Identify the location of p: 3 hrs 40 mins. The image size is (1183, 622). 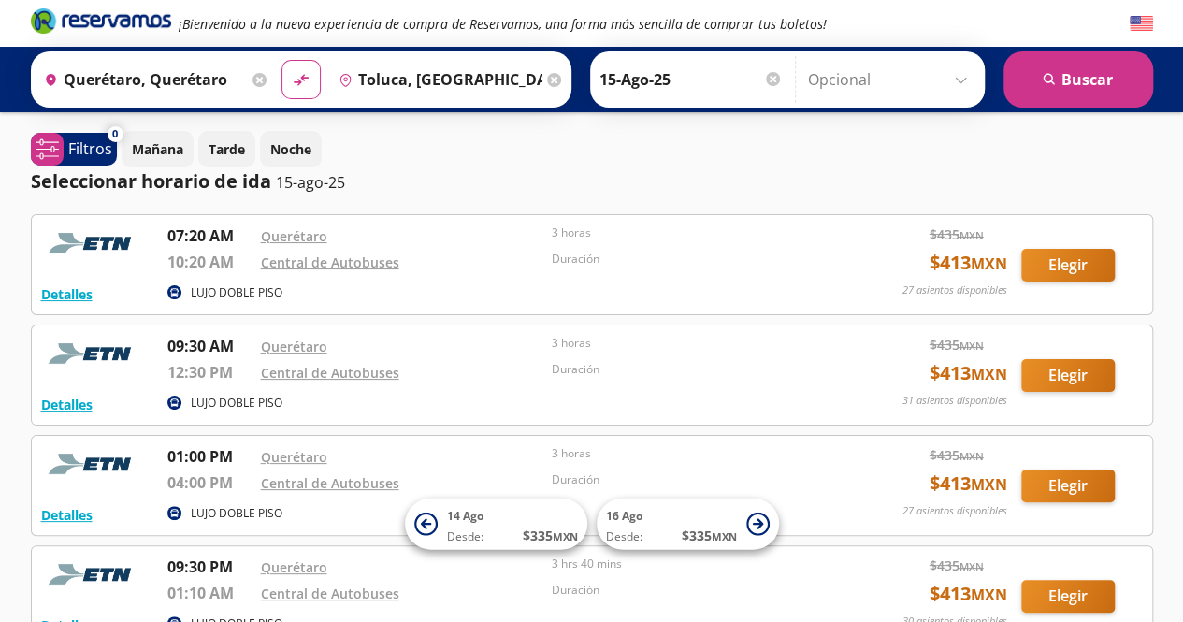
(693, 564).